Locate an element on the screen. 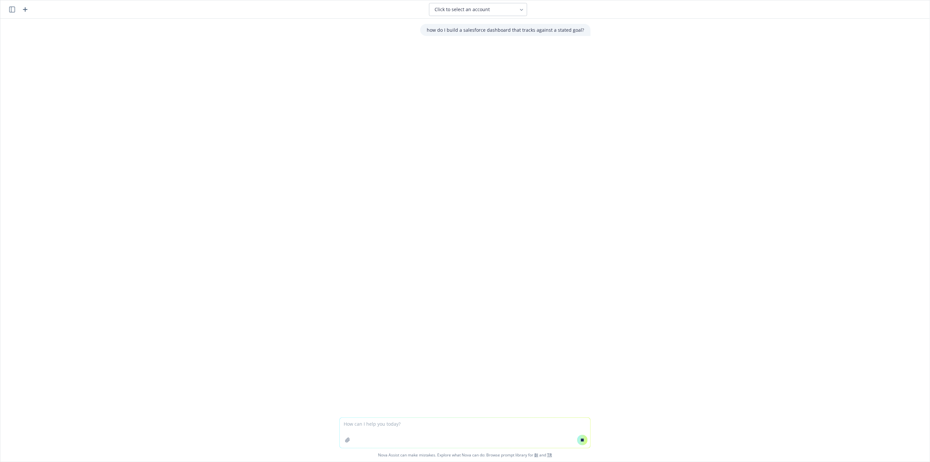 The height and width of the screenshot is (462, 930). a: TR is located at coordinates (549, 455).